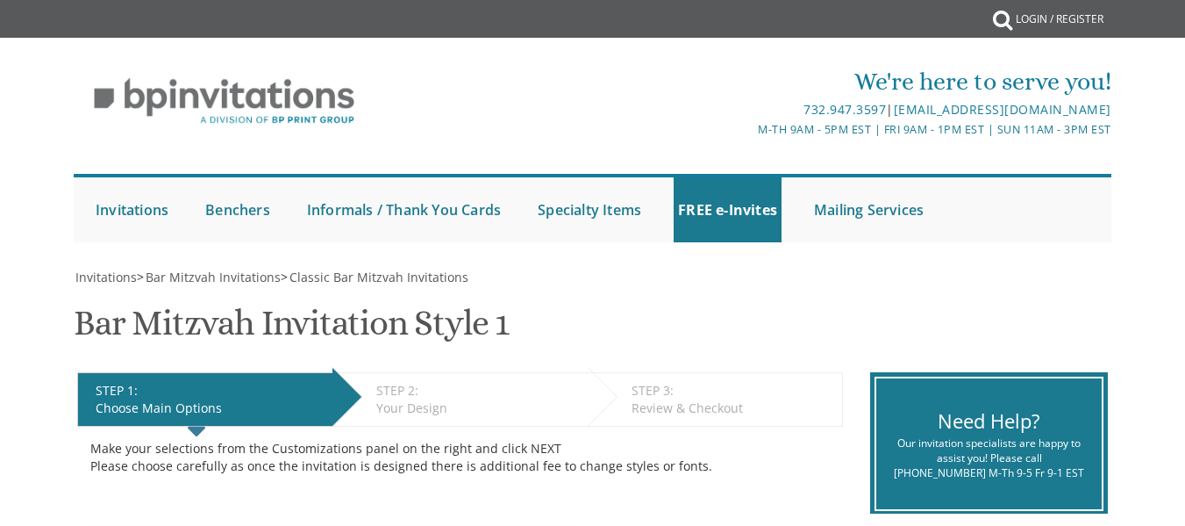  I want to click on div: Make your selections from the Customizations panel on the right and click NEXT Please choose care..., so click(460, 457).